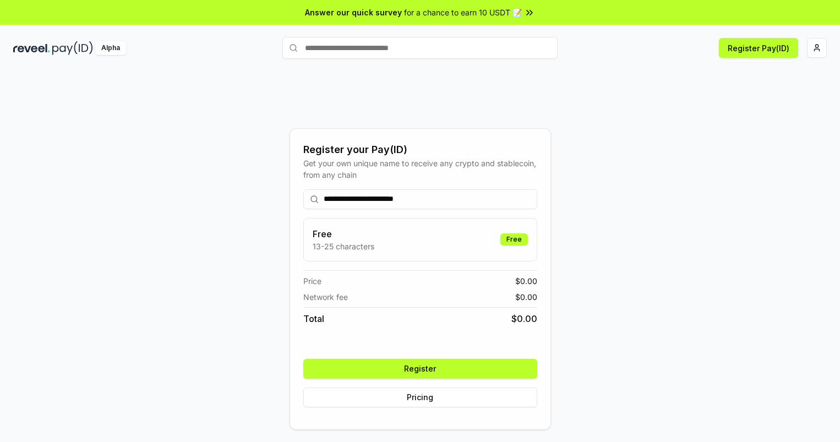 This screenshot has width=840, height=442. I want to click on span: Network fee, so click(325, 297).